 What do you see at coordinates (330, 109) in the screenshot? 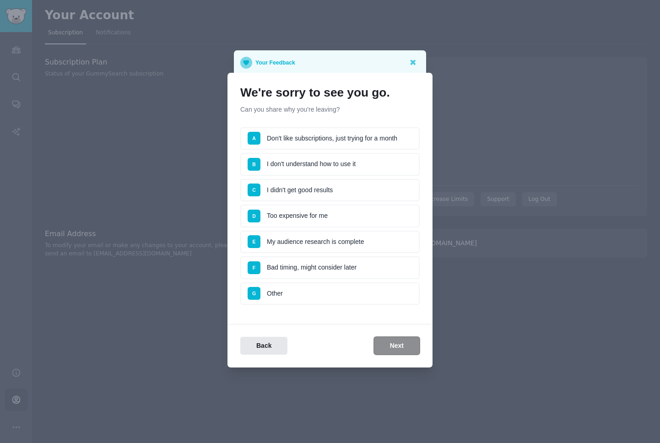
I see `p: Can you share why you're leaving?` at bounding box center [330, 109].